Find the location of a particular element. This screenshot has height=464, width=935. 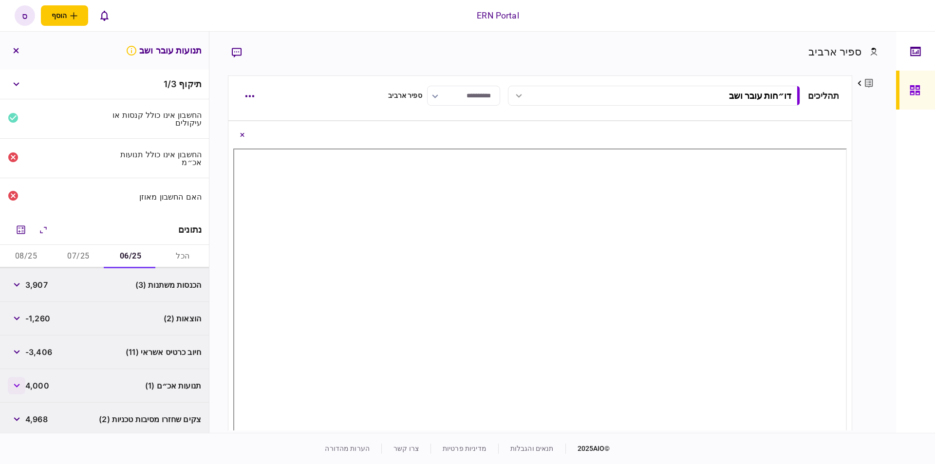

a: מדיניות פרטיות is located at coordinates (465, 449).